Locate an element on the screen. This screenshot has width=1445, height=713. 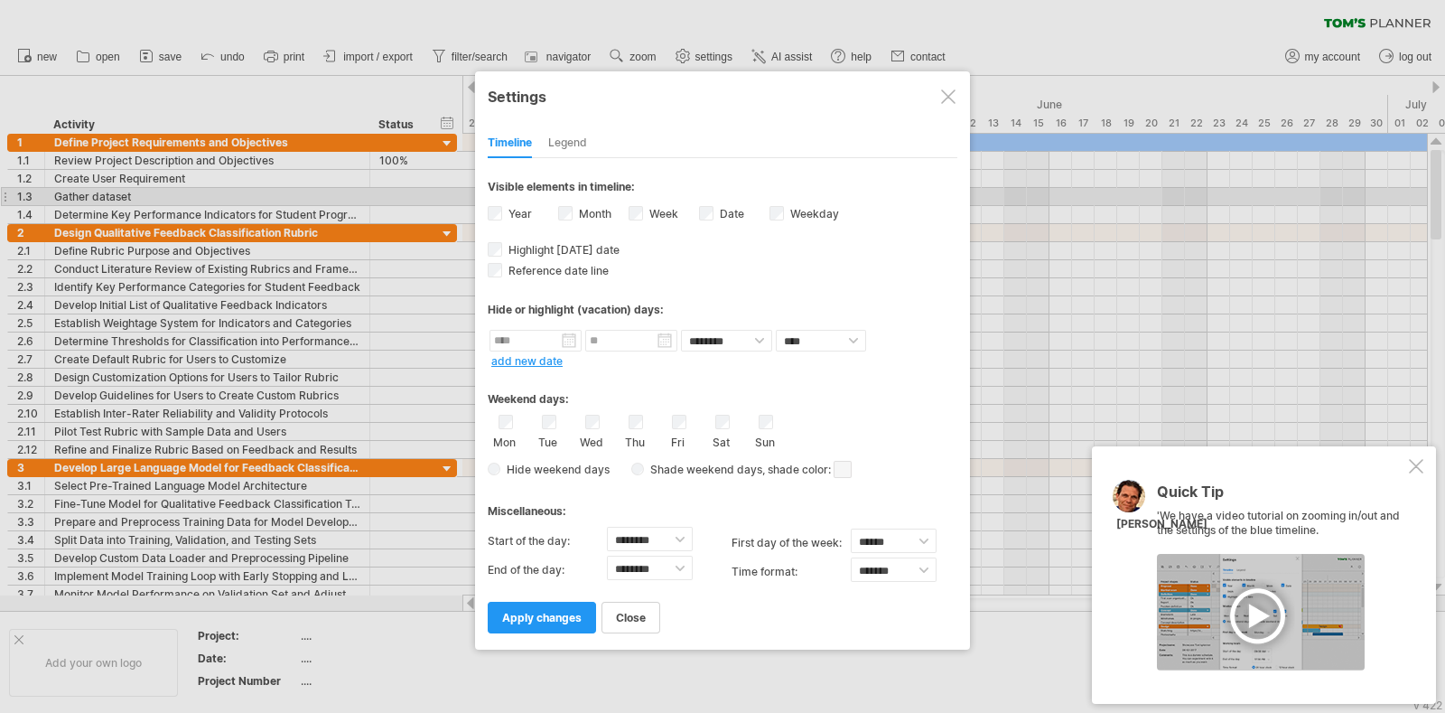
label: Sat is located at coordinates (721, 440).